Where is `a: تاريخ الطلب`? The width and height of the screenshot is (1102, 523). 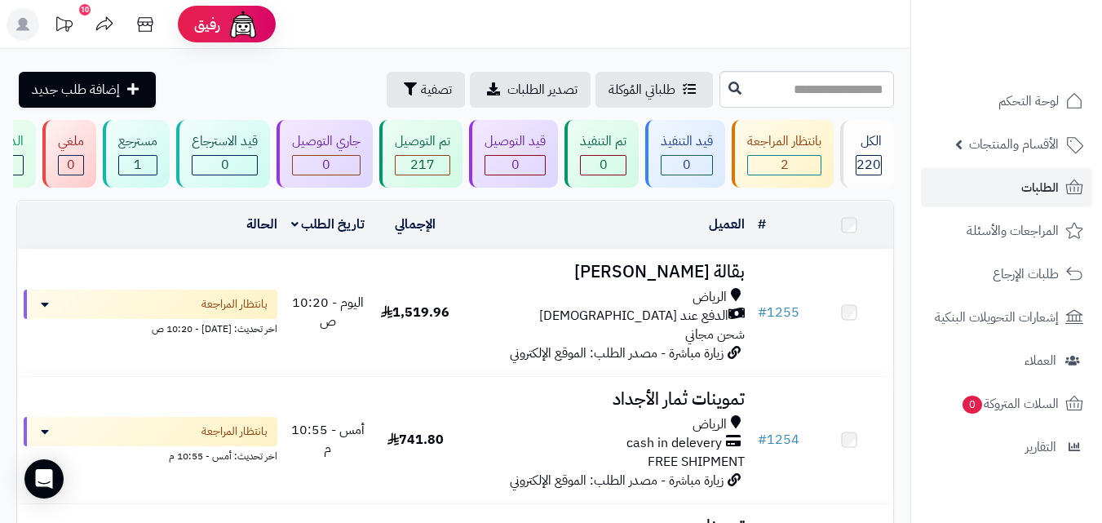
a: تاريخ الطلب is located at coordinates (328, 224).